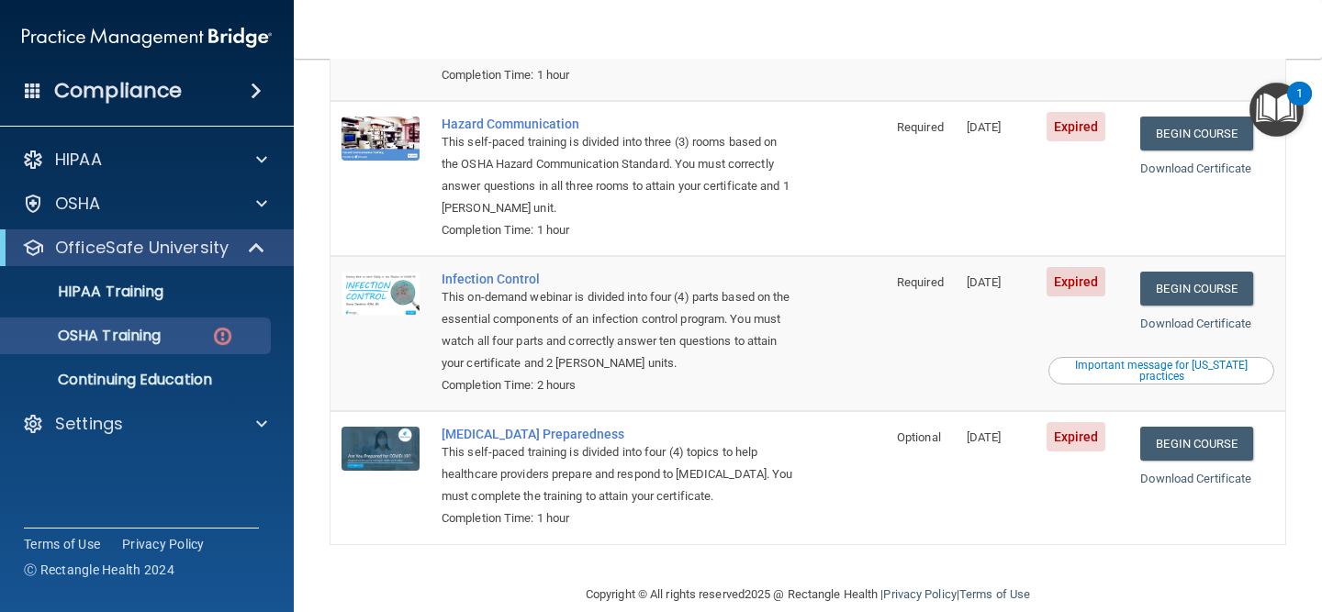 The image size is (1322, 612). I want to click on p: HIPAA, so click(78, 160).